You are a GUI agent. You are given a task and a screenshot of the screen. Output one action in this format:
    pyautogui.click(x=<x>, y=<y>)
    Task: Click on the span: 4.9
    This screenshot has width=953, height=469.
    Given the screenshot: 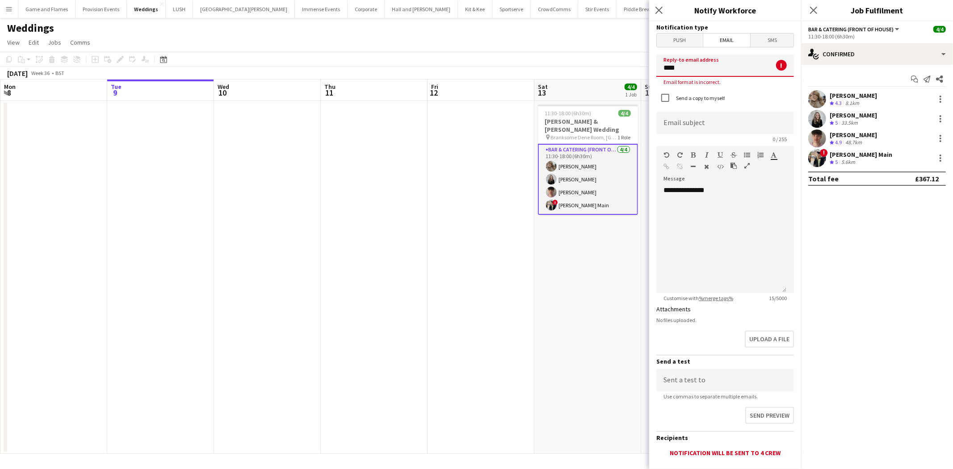 What is the action you would take?
    pyautogui.click(x=839, y=142)
    